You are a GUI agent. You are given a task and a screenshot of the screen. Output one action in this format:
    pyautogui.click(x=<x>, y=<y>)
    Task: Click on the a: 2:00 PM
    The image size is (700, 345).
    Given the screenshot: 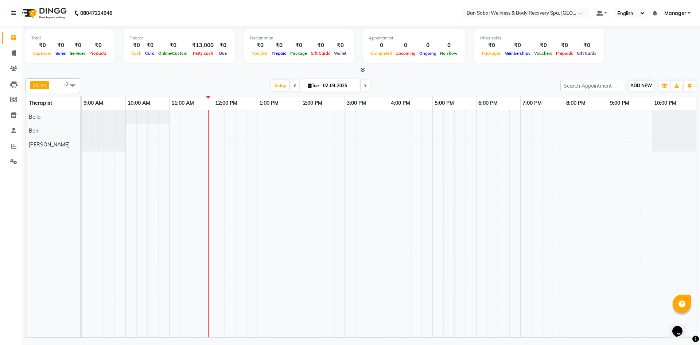 What is the action you would take?
    pyautogui.click(x=312, y=103)
    